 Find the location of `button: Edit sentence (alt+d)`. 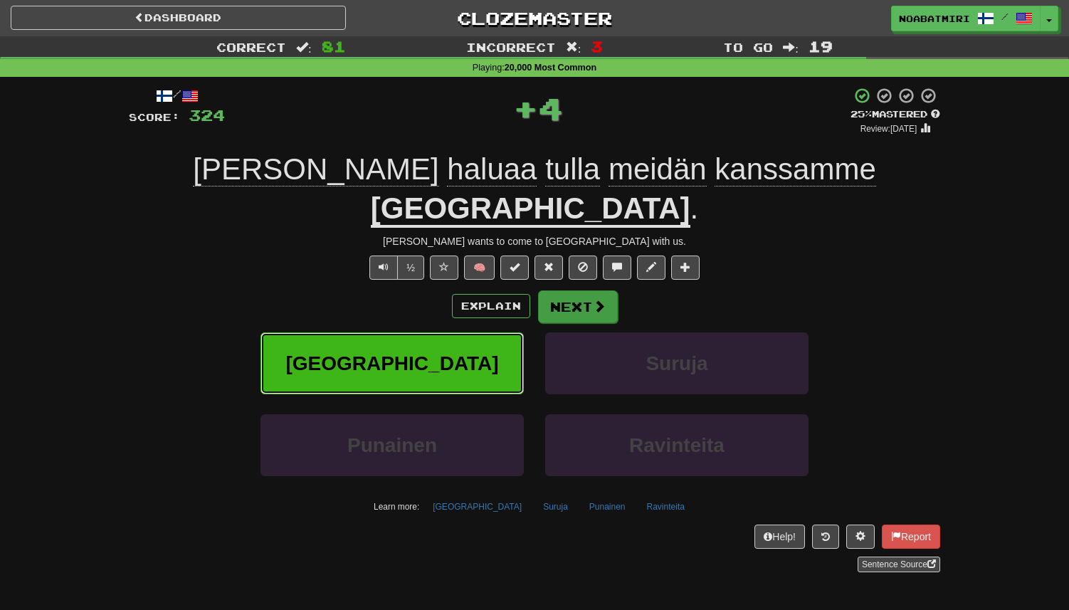

button: Edit sentence (alt+d) is located at coordinates (651, 268).